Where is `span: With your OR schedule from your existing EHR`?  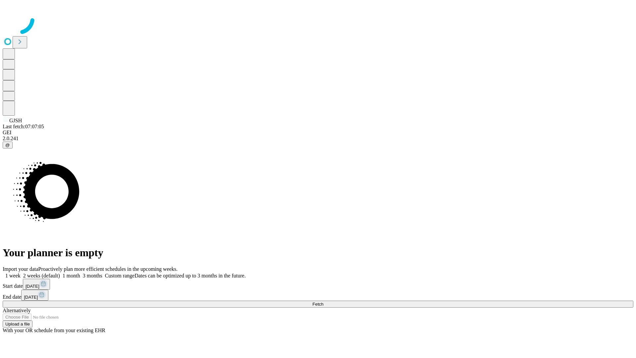 span: With your OR schedule from your existing EHR is located at coordinates (54, 330).